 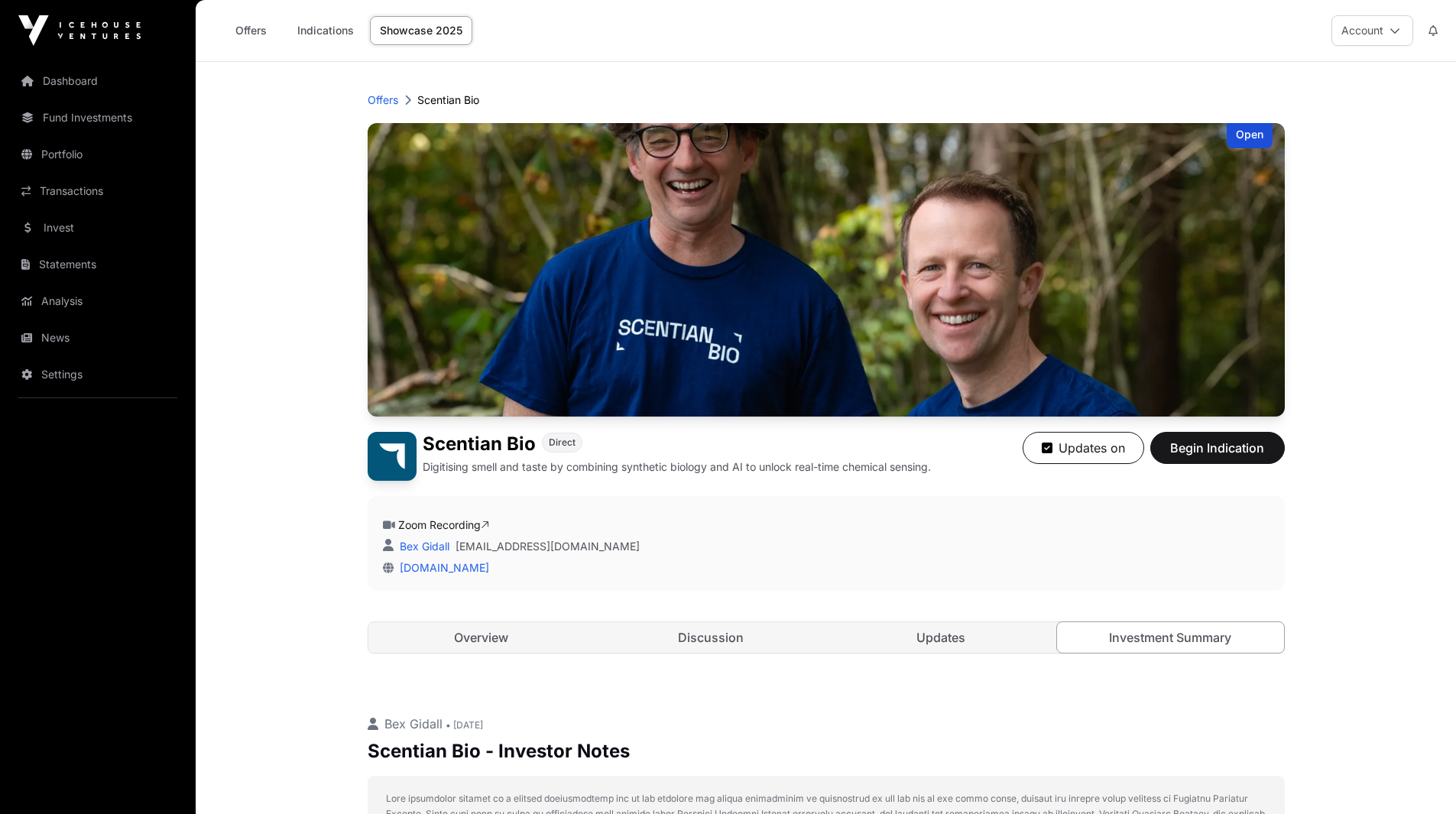 I want to click on a: Investment Summary, so click(x=1171, y=638).